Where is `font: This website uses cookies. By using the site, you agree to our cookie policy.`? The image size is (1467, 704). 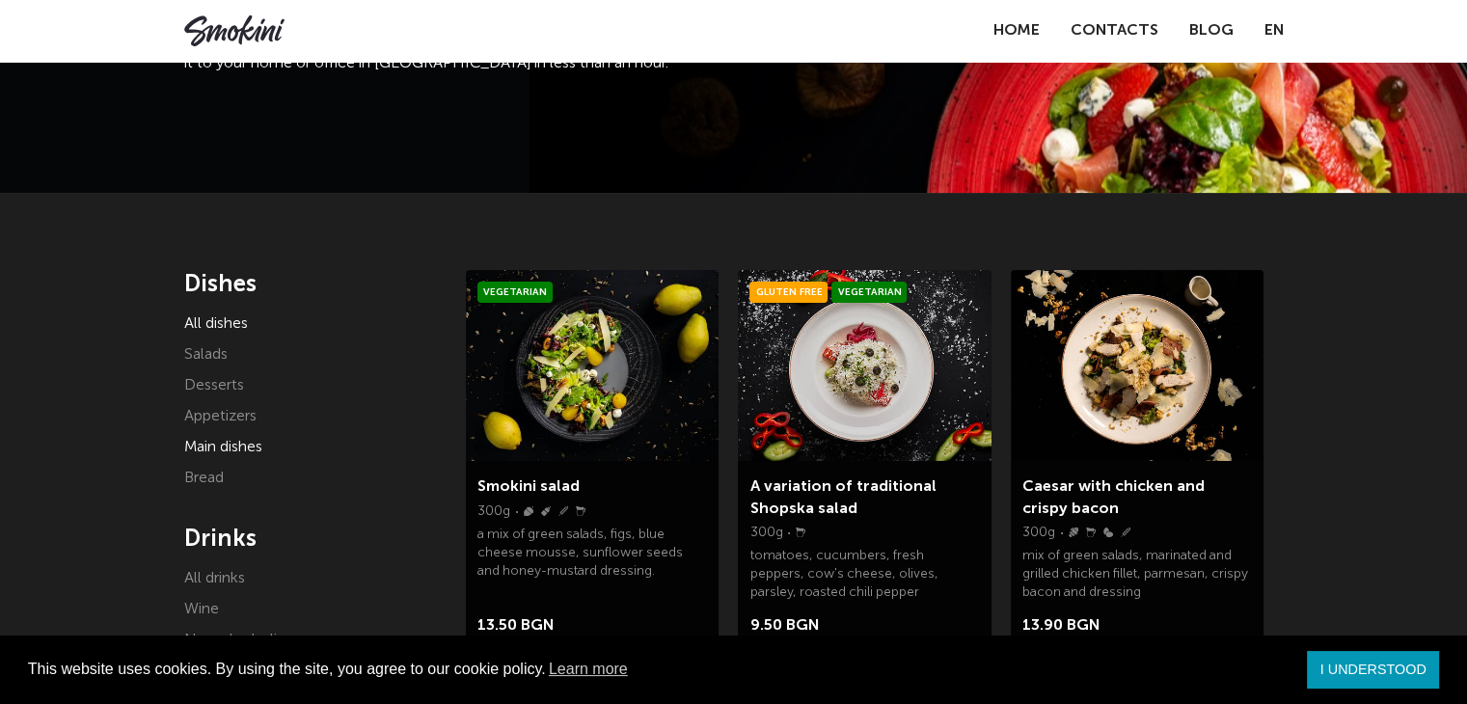
font: This website uses cookies. By using the site, you agree to our cookie policy. is located at coordinates (286, 668).